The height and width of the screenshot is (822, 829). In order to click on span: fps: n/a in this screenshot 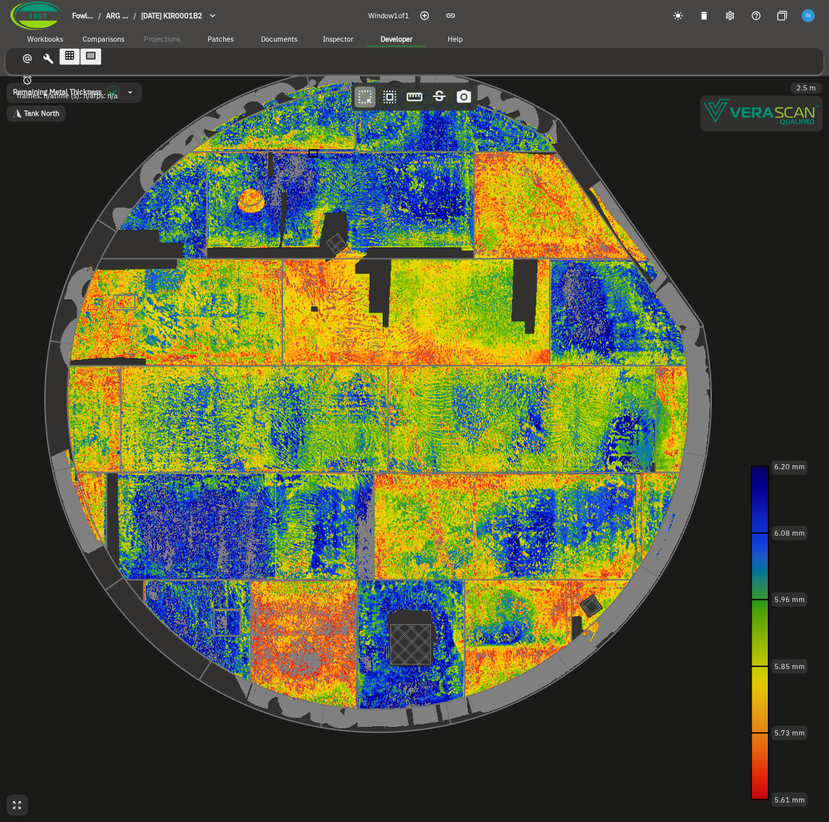, I will do `click(105, 96)`.